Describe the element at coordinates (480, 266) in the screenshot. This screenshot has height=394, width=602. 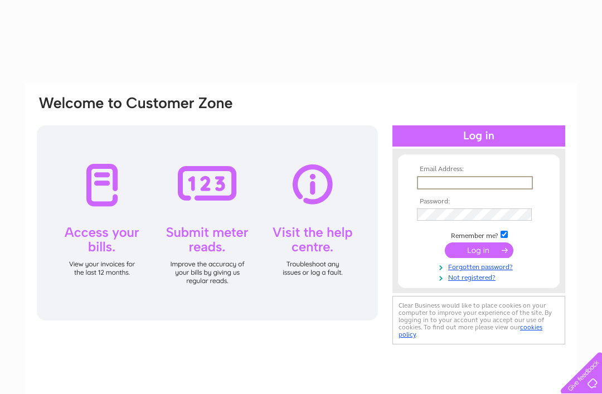
I see `a: Forgotten password?` at that location.